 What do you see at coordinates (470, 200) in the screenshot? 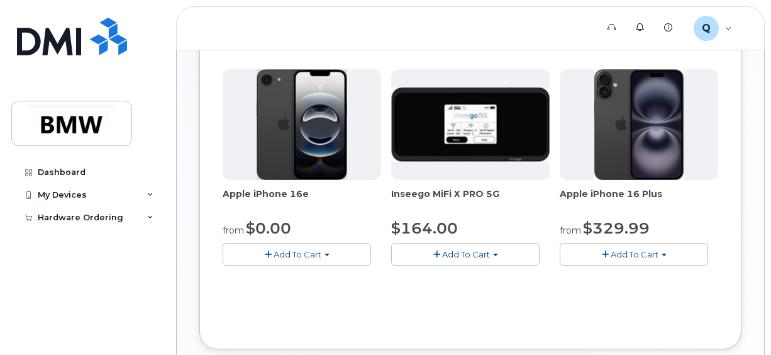
I see `span: Inseego MiFi X PRO 5G` at bounding box center [470, 200].